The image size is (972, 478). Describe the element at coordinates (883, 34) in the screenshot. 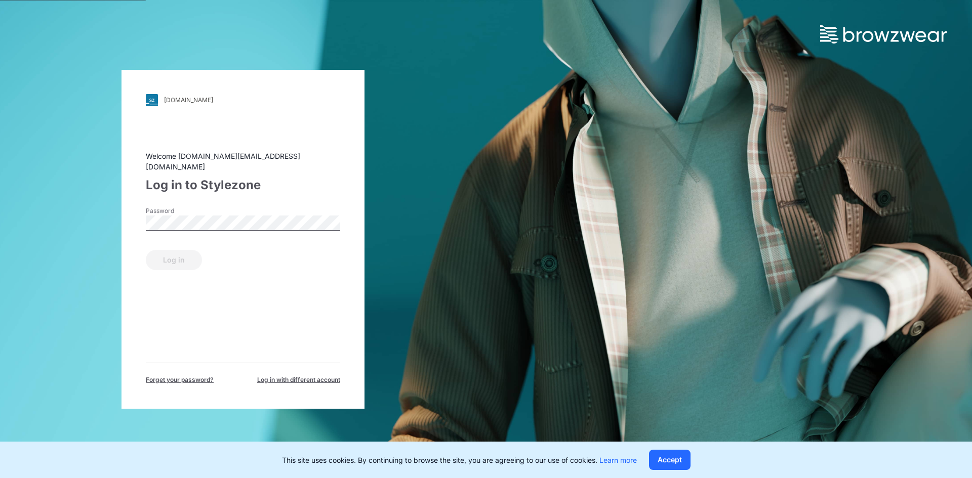

I see `img: browzwear-logo.73288ffb.svg` at that location.